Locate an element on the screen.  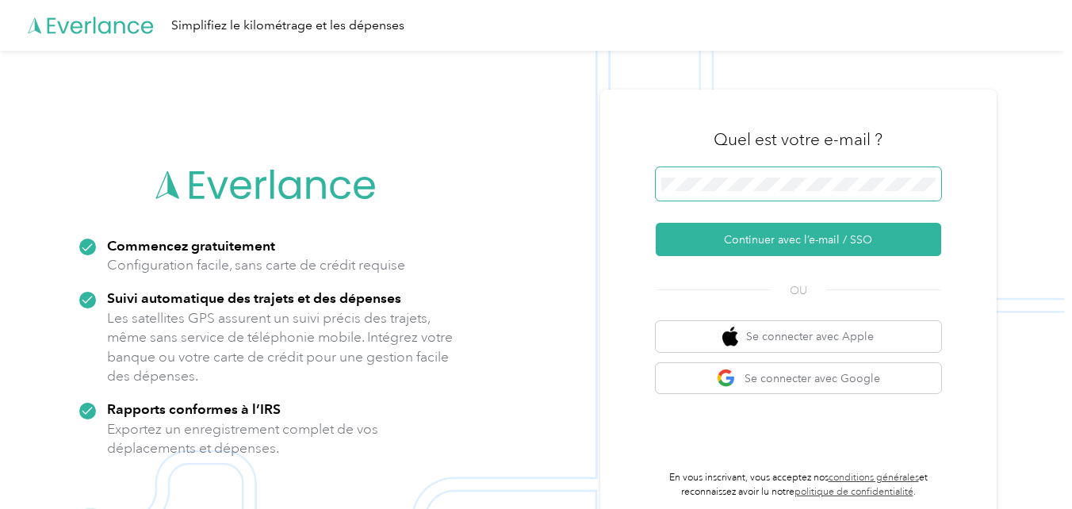
a: conditions générales is located at coordinates (874, 477).